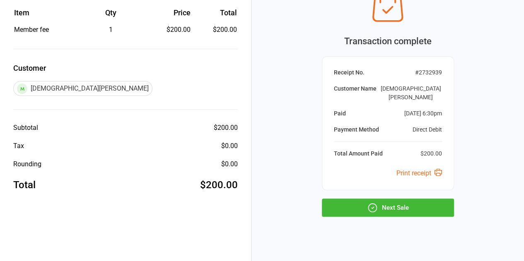 The width and height of the screenshot is (524, 261). Describe the element at coordinates (358, 154) in the screenshot. I see `div: Total Amount Paid` at that location.